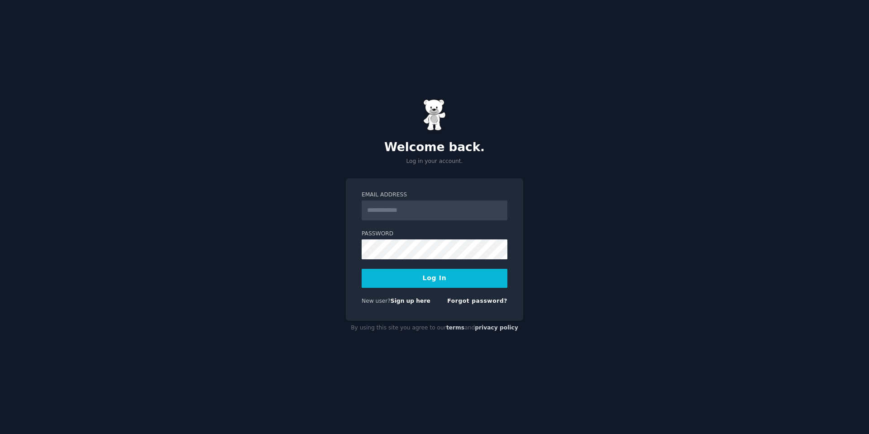 This screenshot has height=434, width=869. I want to click on p: Log in your account., so click(435, 162).